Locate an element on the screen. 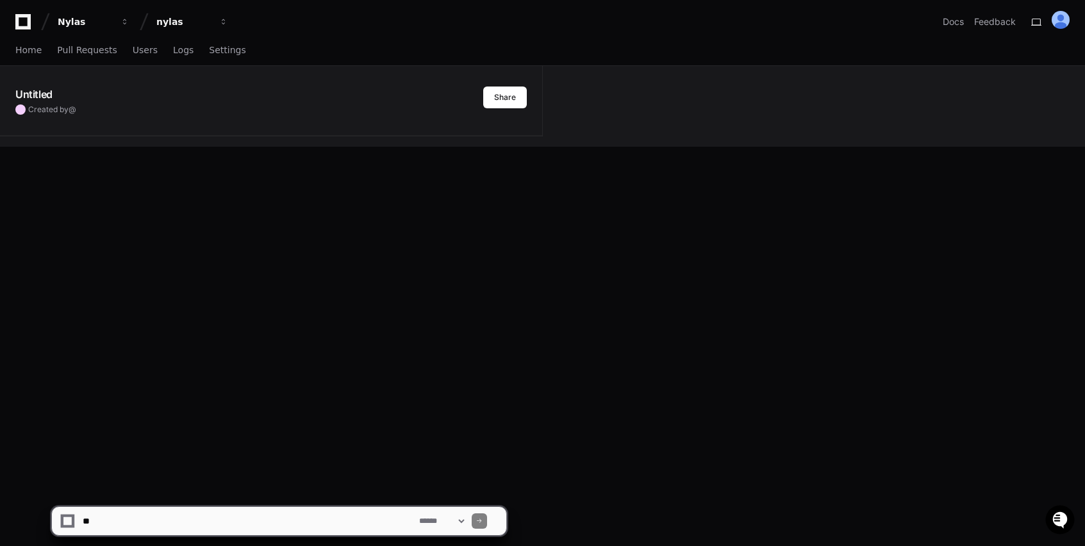  img: ALV-UjWhnBBJVz_7NqhK03W1lQrKluDzBVRWOL1-B2SHYnKWCl62kZiTw_5wp8GfADoS6N_8viFtTHn9n0Plqy2k5Ws6PzZrw... is located at coordinates (1061, 20).